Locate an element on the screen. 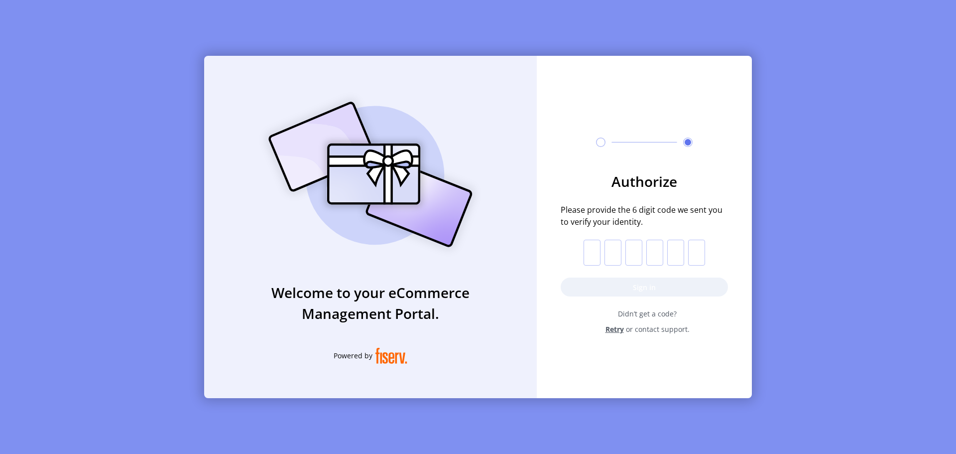 This screenshot has width=956, height=454. span: Powered by is located at coordinates (353, 355).